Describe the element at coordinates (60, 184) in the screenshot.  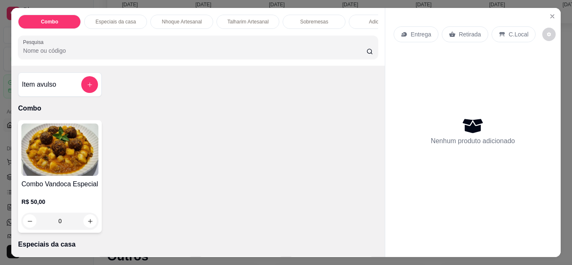
I see `h4: Combo Vandoca Especial` at that location.